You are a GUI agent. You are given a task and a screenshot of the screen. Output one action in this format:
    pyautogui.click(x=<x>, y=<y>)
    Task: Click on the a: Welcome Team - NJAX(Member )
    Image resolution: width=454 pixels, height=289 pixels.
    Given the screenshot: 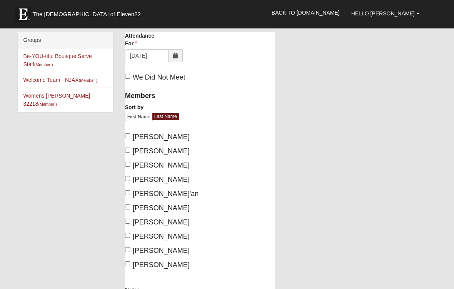 What is the action you would take?
    pyautogui.click(x=60, y=80)
    